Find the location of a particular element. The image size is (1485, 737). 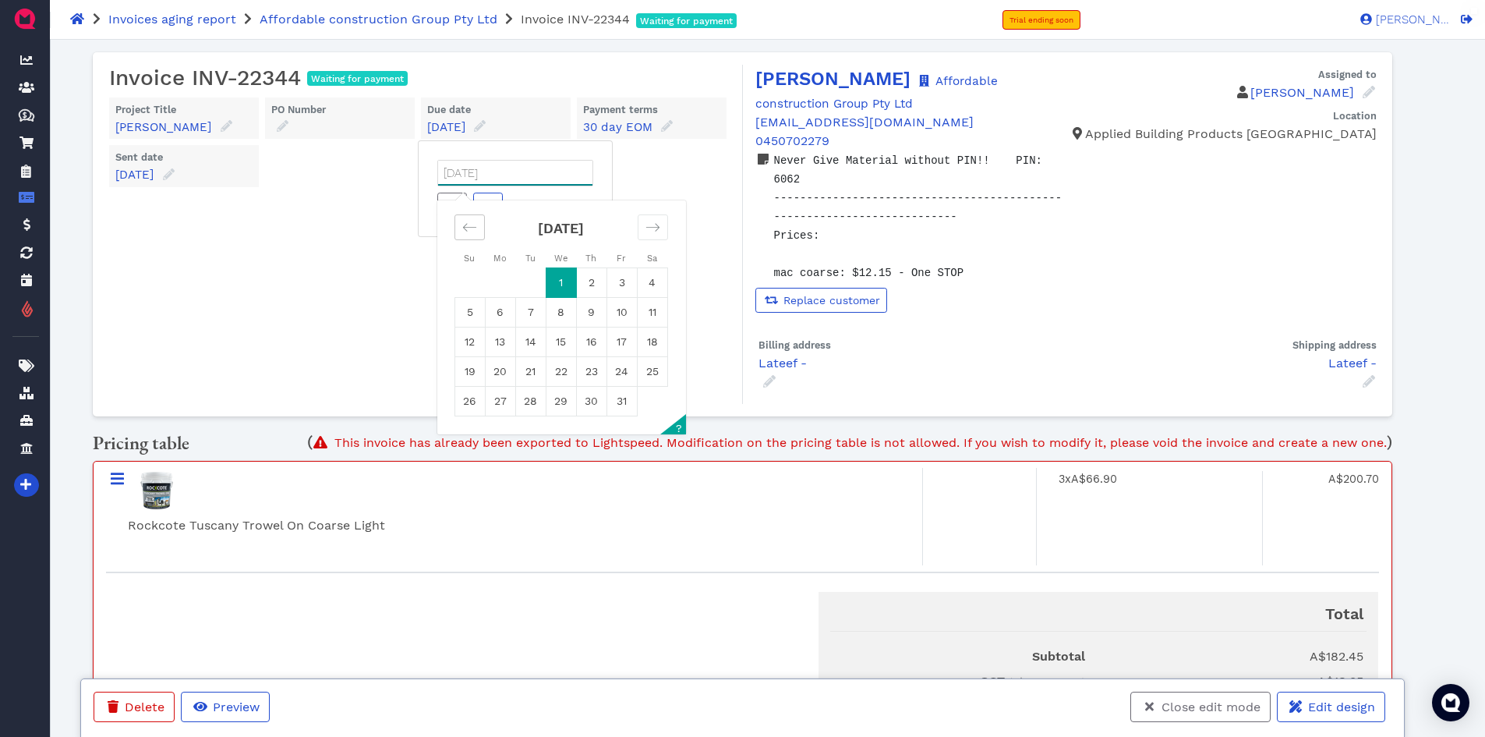

small: Th is located at coordinates (591, 258).